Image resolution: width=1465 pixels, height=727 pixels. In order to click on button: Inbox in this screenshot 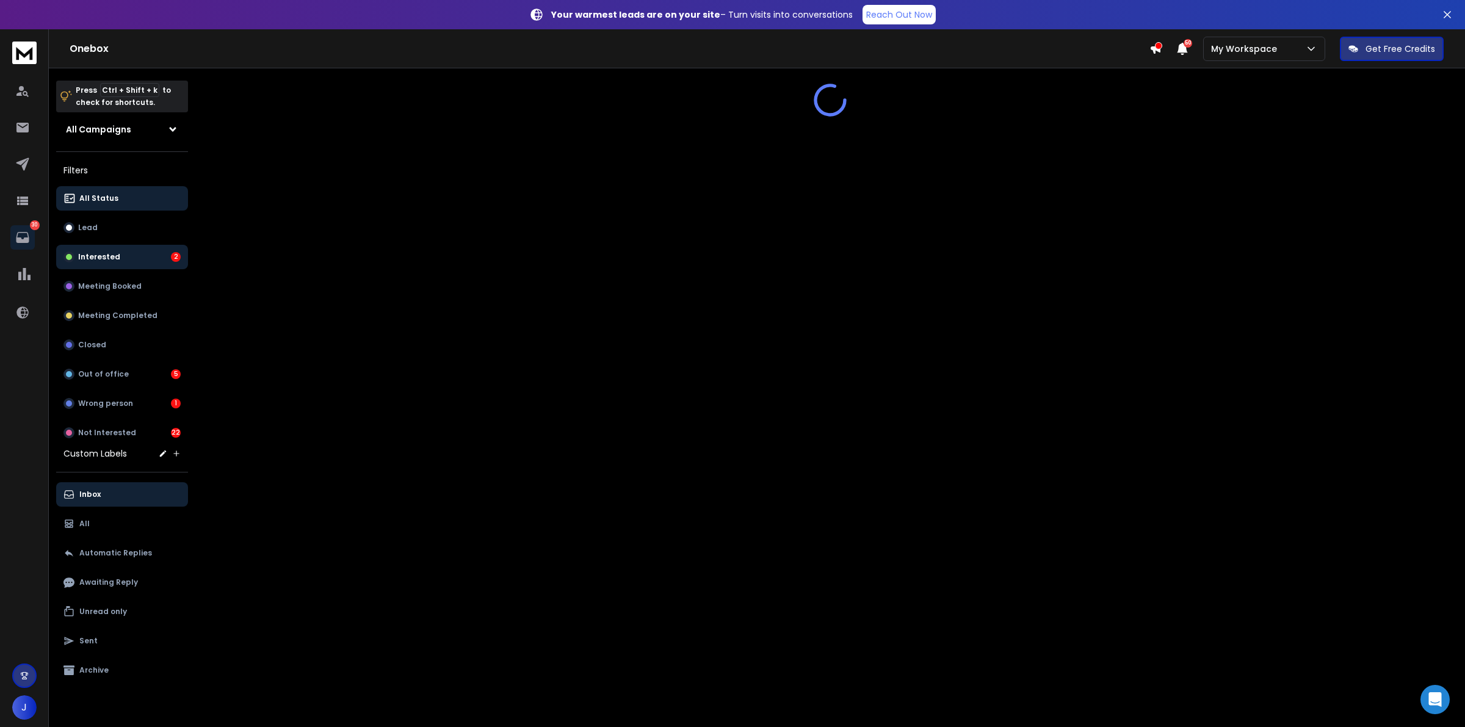, I will do `click(122, 494)`.